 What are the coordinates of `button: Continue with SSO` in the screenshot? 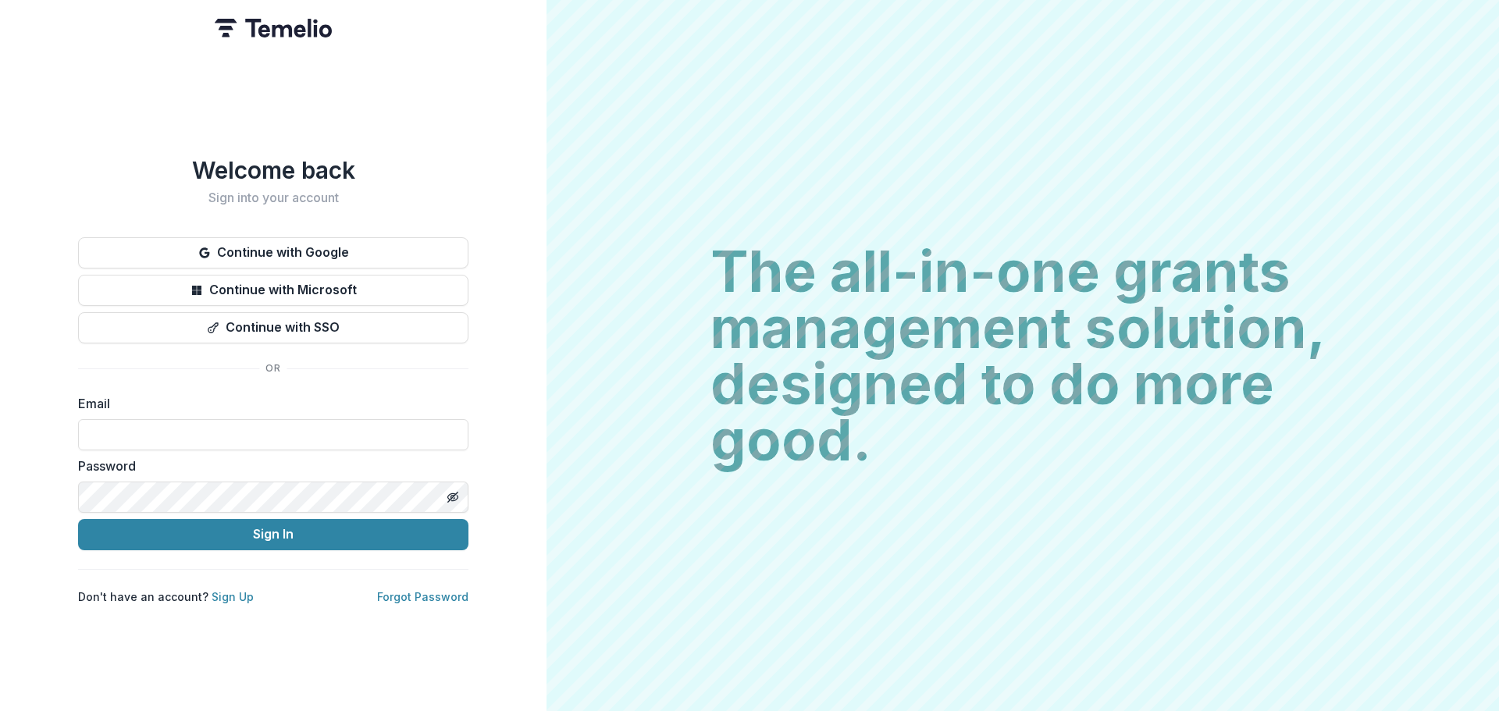 It's located at (273, 328).